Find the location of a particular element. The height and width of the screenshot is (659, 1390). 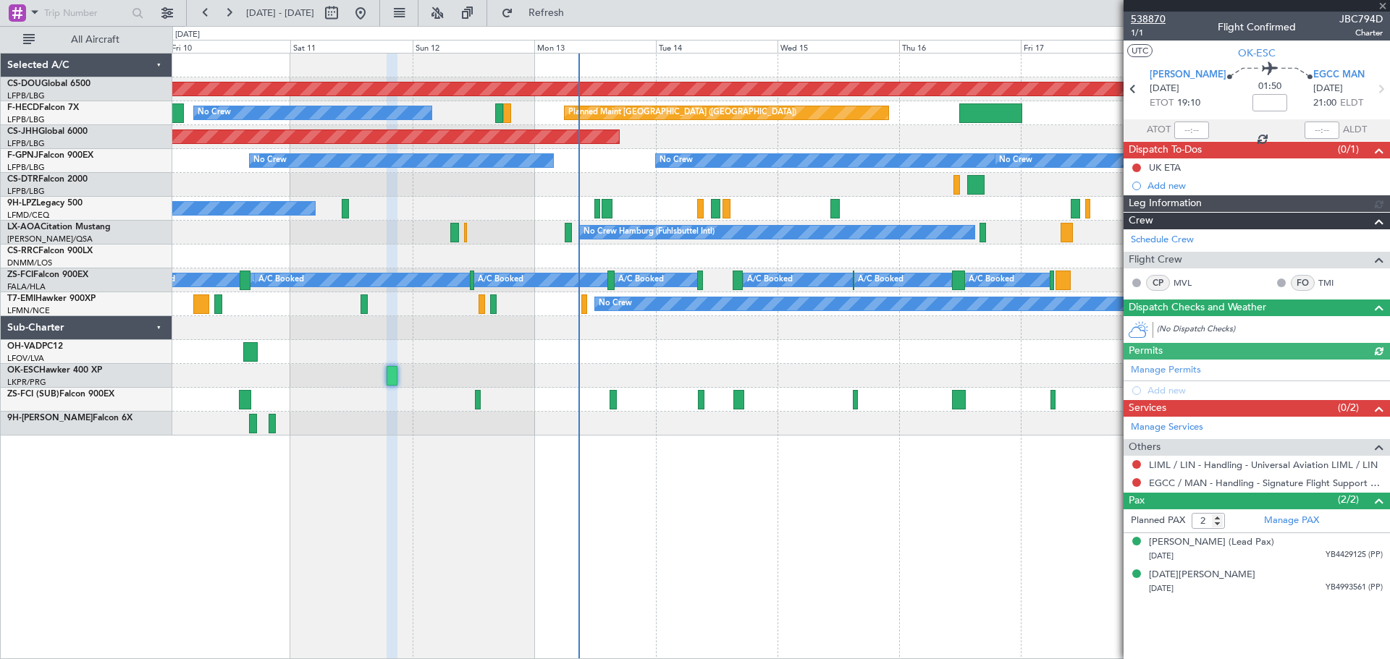

span: Others is located at coordinates (1144, 447).